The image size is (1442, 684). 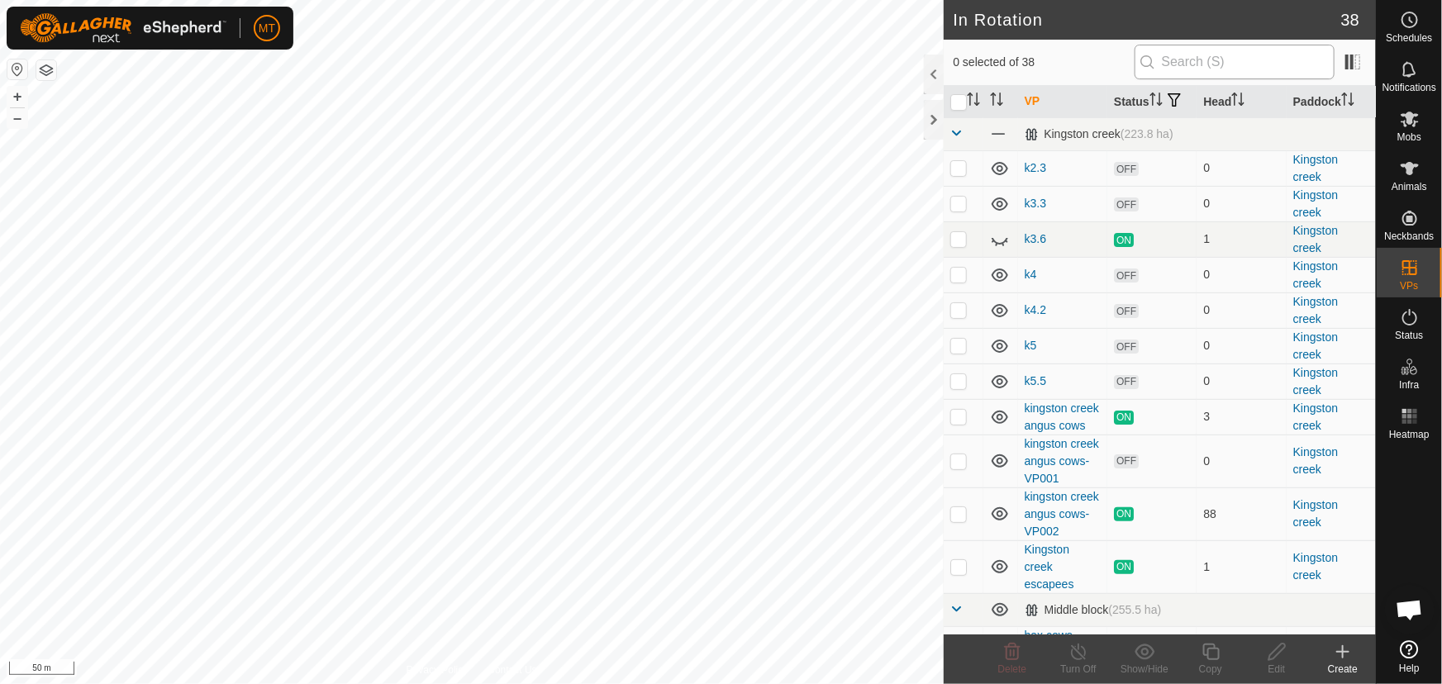 I want to click on a: kingston creek angus cows, so click(x=1062, y=416).